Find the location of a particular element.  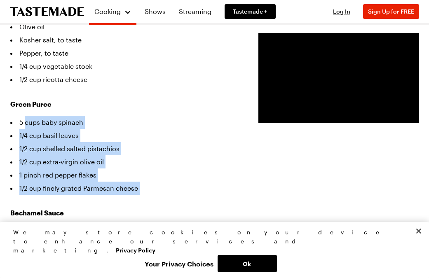

a: To Tastemade Home Page is located at coordinates (47, 12).